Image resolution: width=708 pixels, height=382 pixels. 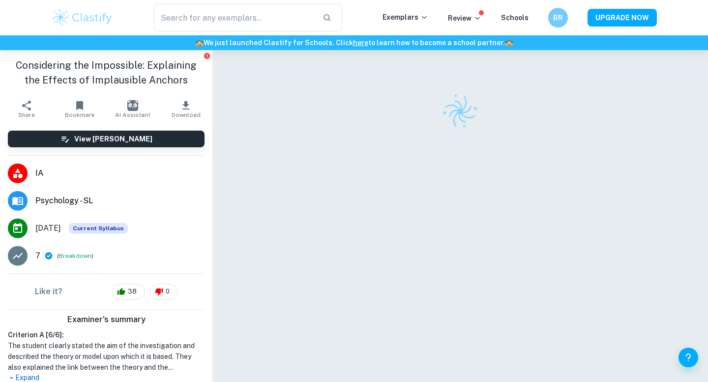 What do you see at coordinates (80, 115) in the screenshot?
I see `span: Bookmark` at bounding box center [80, 115].